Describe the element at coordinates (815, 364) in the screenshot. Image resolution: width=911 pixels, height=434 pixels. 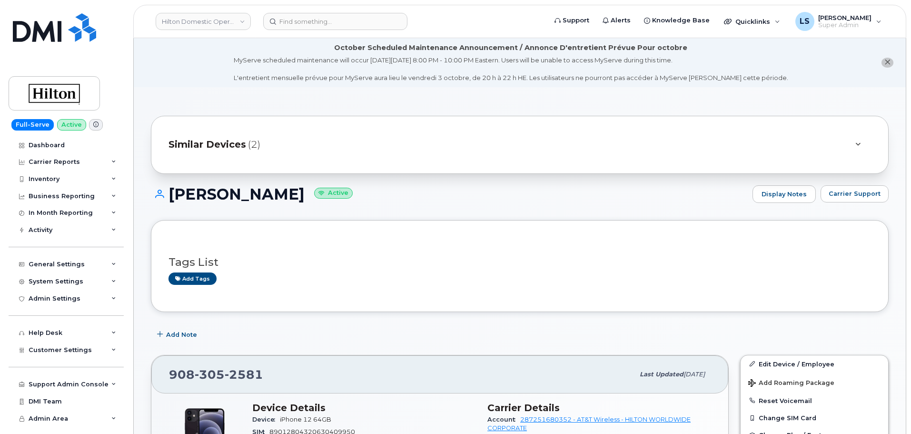
I see `a: Edit Device / Employee` at that location.